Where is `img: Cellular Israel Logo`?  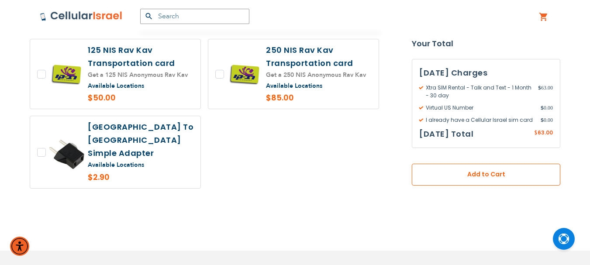
img: Cellular Israel Logo is located at coordinates (81, 16).